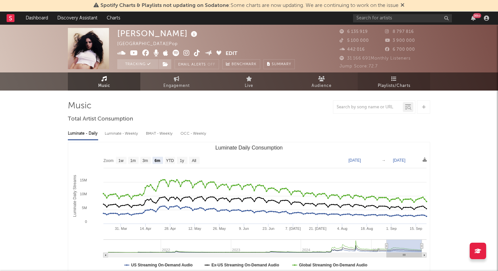 This screenshot has width=498, height=271. Describe the element at coordinates (113, 18) in the screenshot. I see `a: Charts` at that location.